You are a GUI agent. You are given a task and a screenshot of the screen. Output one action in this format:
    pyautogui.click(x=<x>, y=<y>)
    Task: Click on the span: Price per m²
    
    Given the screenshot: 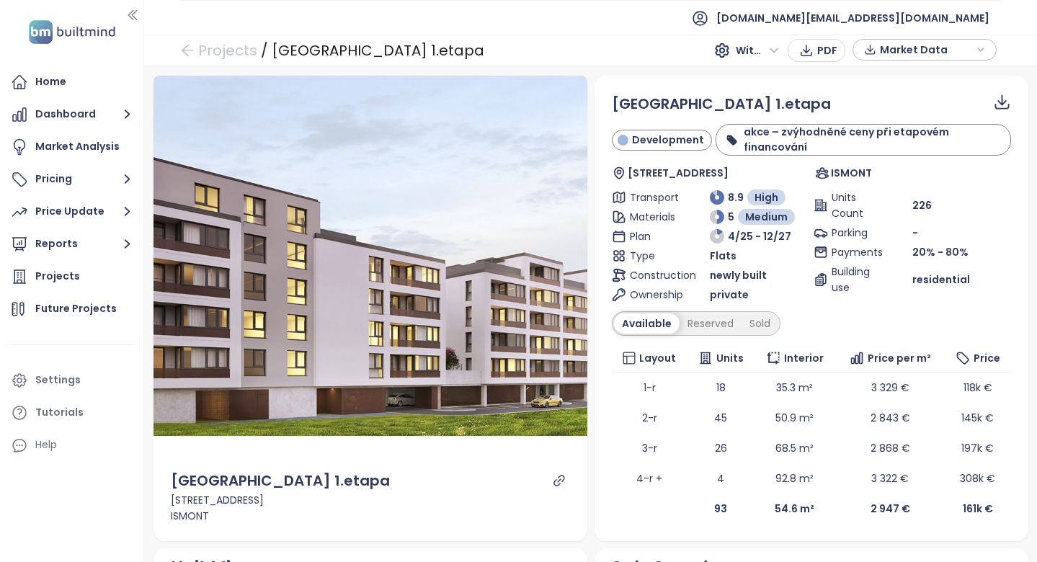 What is the action you would take?
    pyautogui.click(x=899, y=358)
    